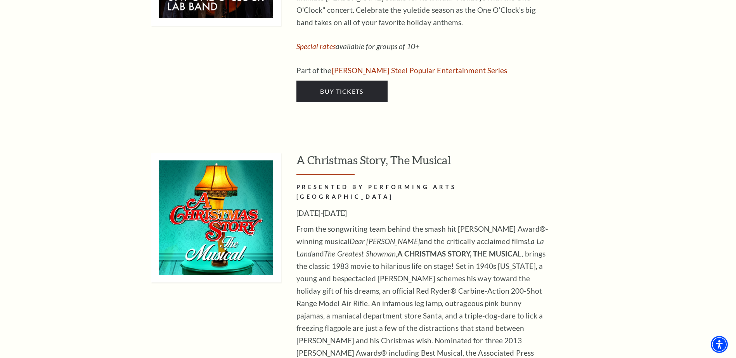  Describe the element at coordinates (360, 254) in the screenshot. I see `em: The Greatest Showman` at that location.